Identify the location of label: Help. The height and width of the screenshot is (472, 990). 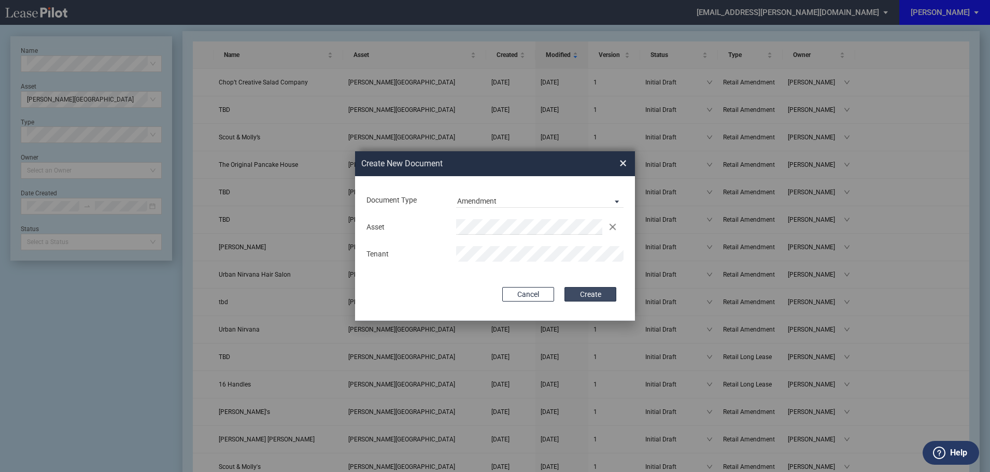
(958, 453).